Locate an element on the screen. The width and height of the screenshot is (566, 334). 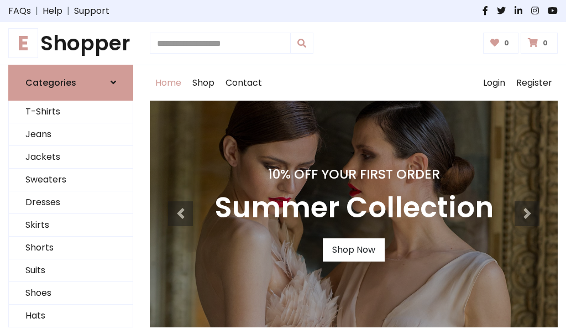
a: Shop is located at coordinates (204, 83).